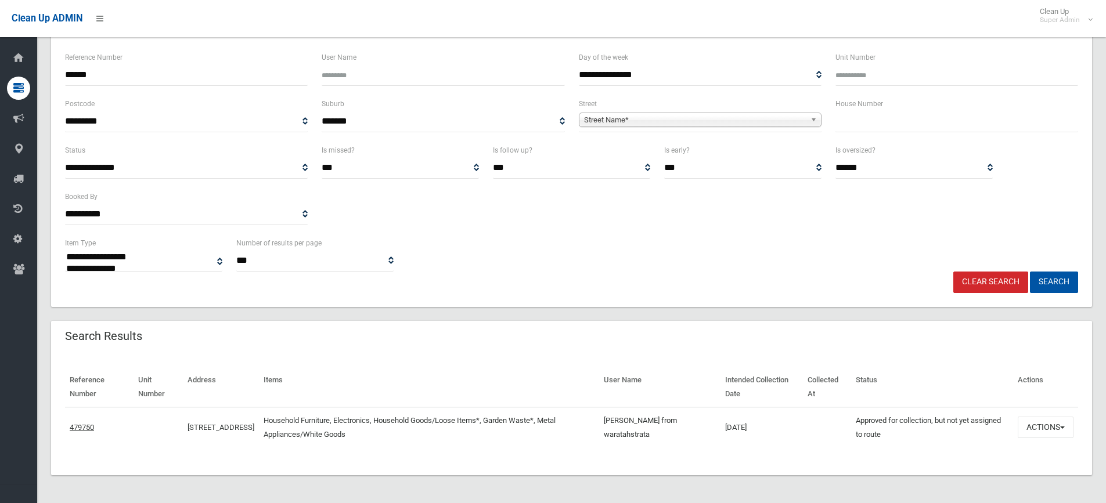  Describe the element at coordinates (93, 57) in the screenshot. I see `label: Reference Number` at that location.